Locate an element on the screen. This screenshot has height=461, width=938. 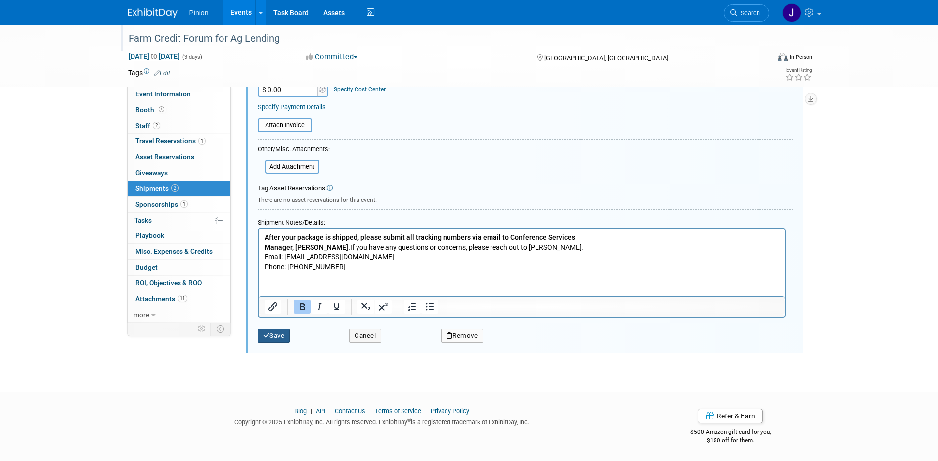
a: Terms of Service is located at coordinates (398, 410).